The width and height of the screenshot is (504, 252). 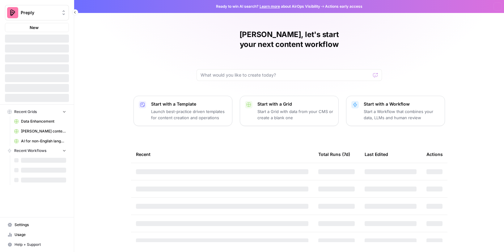 What do you see at coordinates (37, 151) in the screenshot?
I see `button: Recent Workflows` at bounding box center [37, 151].